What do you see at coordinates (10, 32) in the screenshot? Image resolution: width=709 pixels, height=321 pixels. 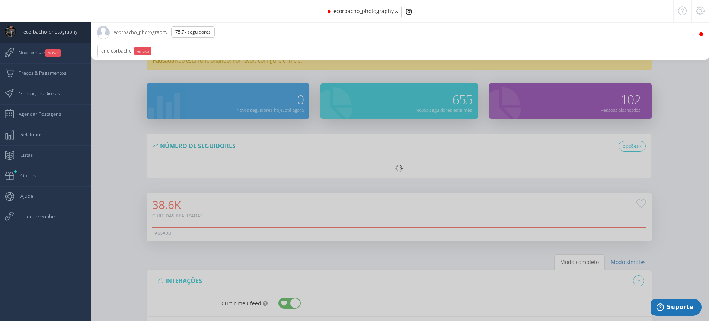 I see `img: User Image` at bounding box center [10, 32].